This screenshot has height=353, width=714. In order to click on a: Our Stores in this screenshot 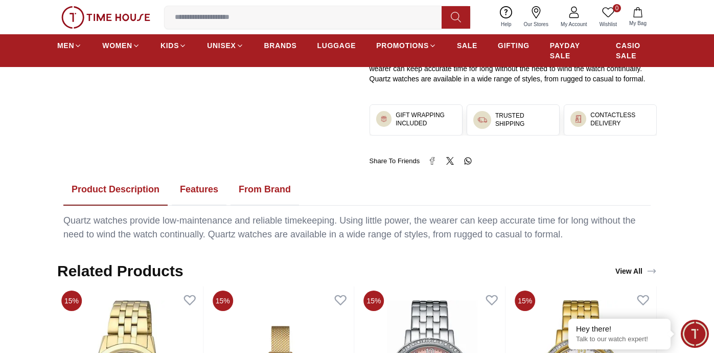, I will do `click(536, 17)`.